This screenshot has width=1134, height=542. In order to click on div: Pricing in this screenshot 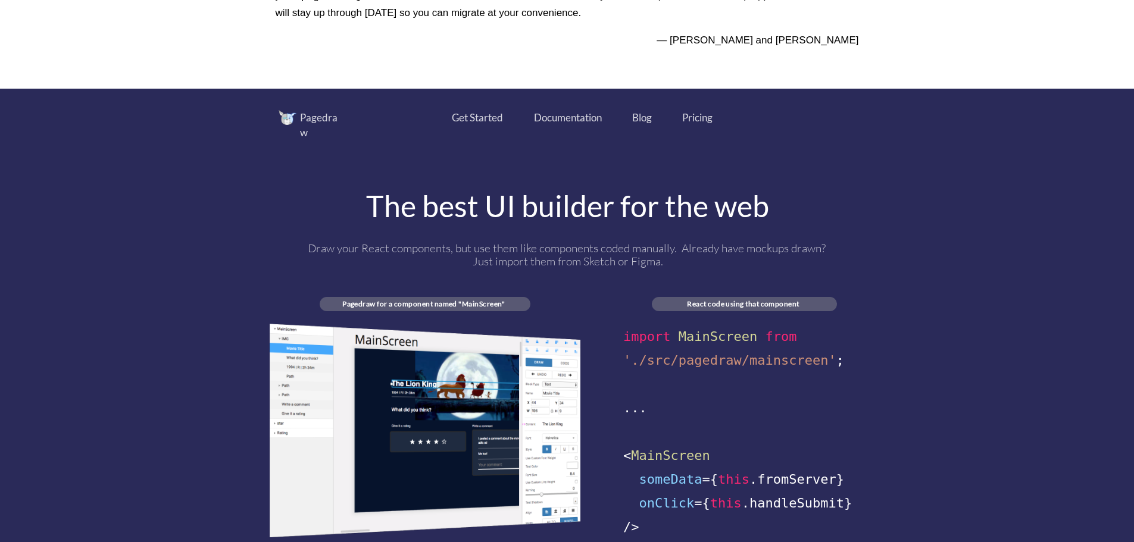, I will do `click(697, 118)`.